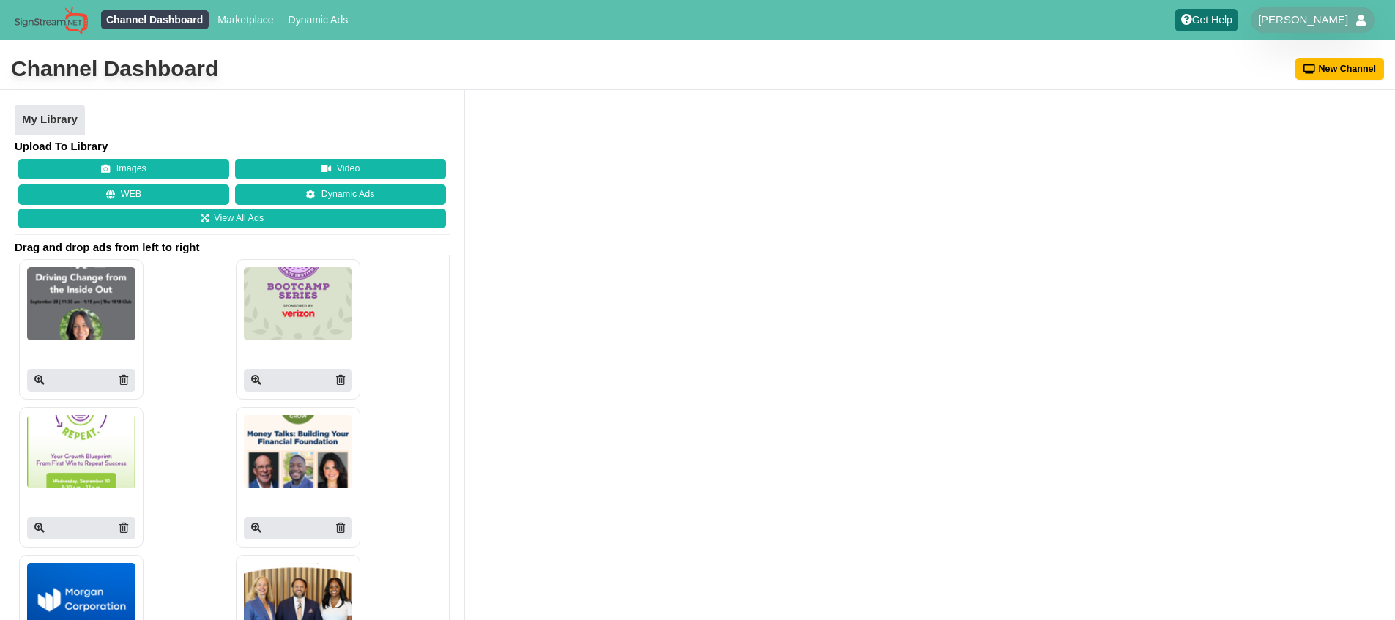 The image size is (1395, 620). Describe the element at coordinates (298, 304) in the screenshot. I see `img: P250x250 image processing20250818 804745 1pvy546` at that location.